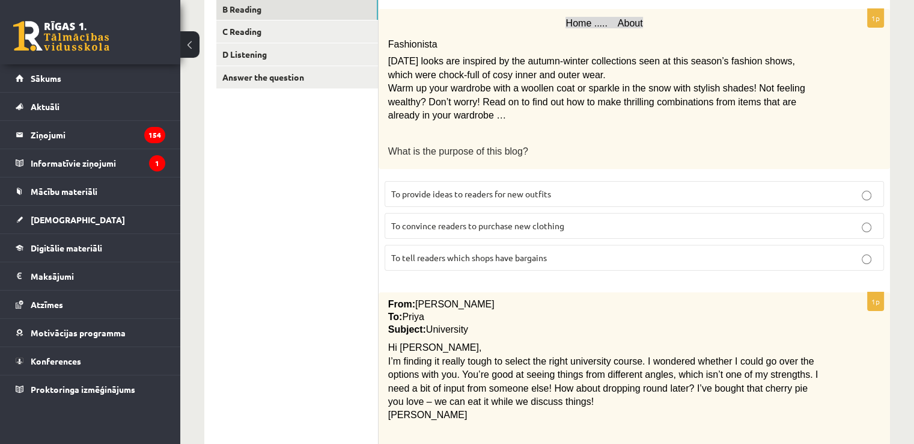 This screenshot has height=444, width=914. What do you see at coordinates (90, 163) in the screenshot?
I see `a: Informatīvie ziņojumi1` at bounding box center [90, 163].